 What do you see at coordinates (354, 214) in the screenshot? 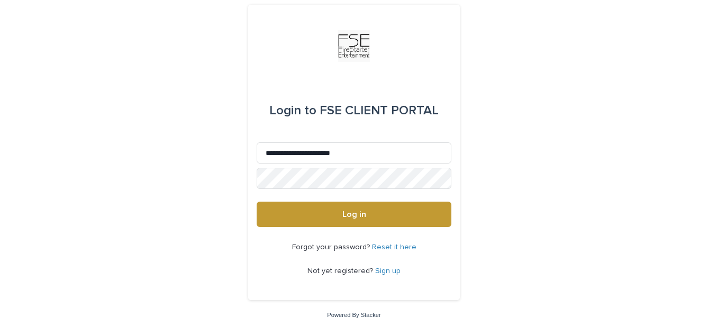
I see `button: Log in` at bounding box center [354, 214].